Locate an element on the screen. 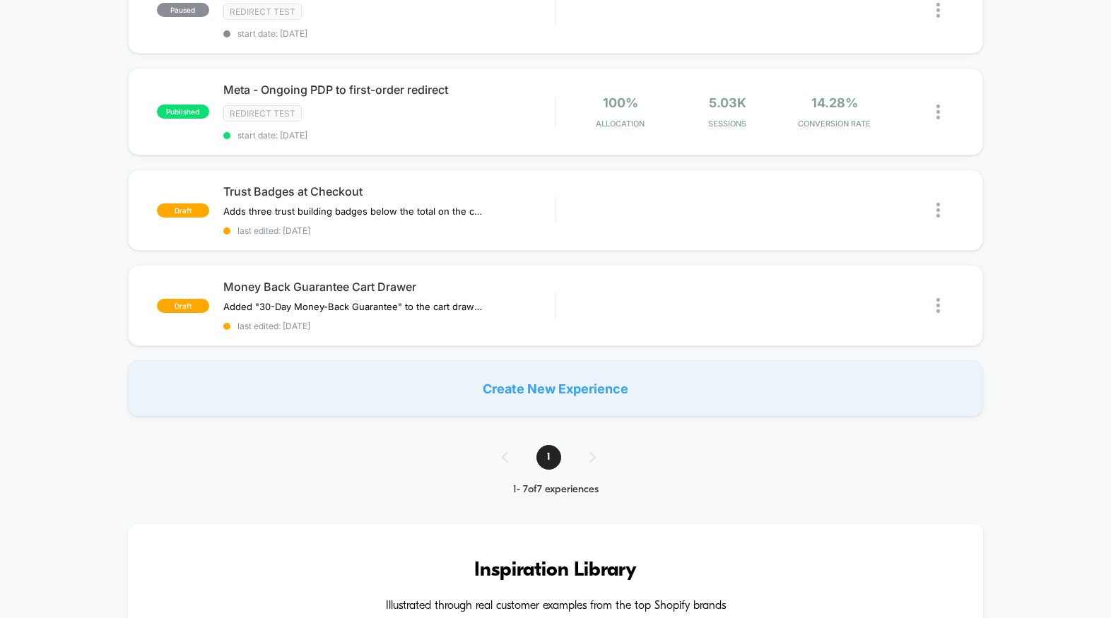 The image size is (1111, 618). span: 1 is located at coordinates (548, 457).